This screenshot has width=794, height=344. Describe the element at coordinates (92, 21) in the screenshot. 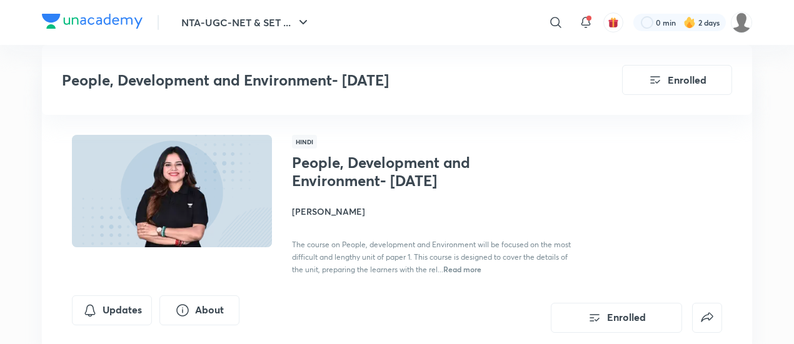

I see `img: Company Logo` at that location.